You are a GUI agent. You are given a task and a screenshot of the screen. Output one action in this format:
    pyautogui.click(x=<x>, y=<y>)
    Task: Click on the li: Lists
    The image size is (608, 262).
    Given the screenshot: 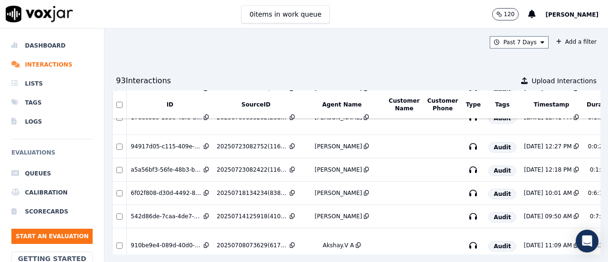 What is the action you would take?
    pyautogui.click(x=52, y=84)
    